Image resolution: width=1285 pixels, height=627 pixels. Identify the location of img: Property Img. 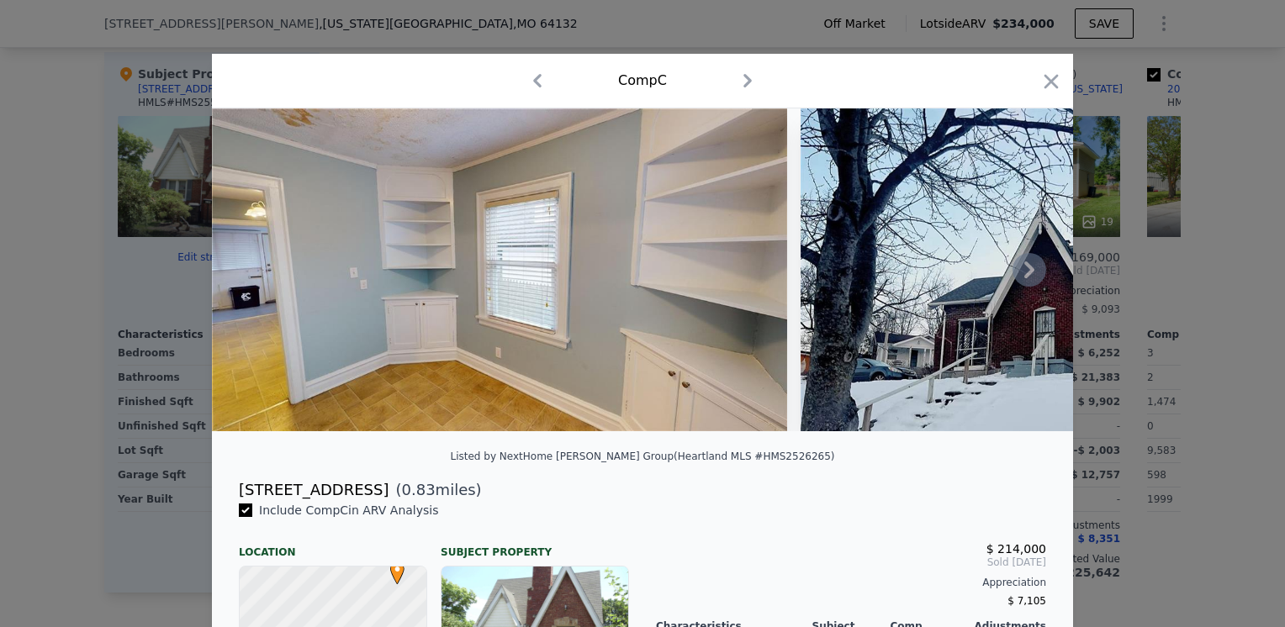
(500, 270).